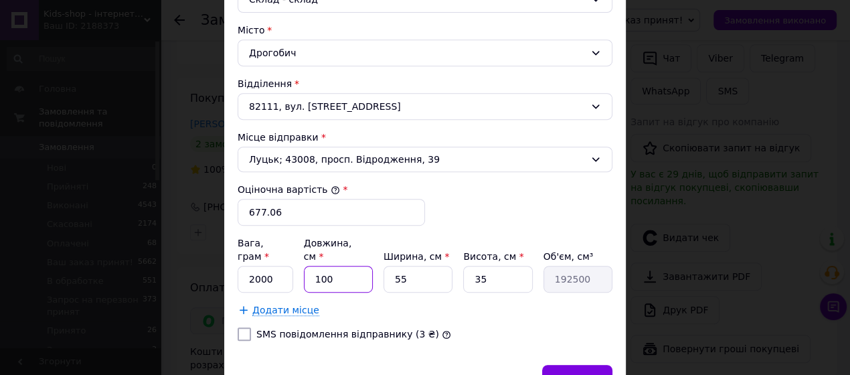 Image resolution: width=850 pixels, height=375 pixels. I want to click on span: Луцьк; 43008, просп. Відродження, 39, so click(417, 159).